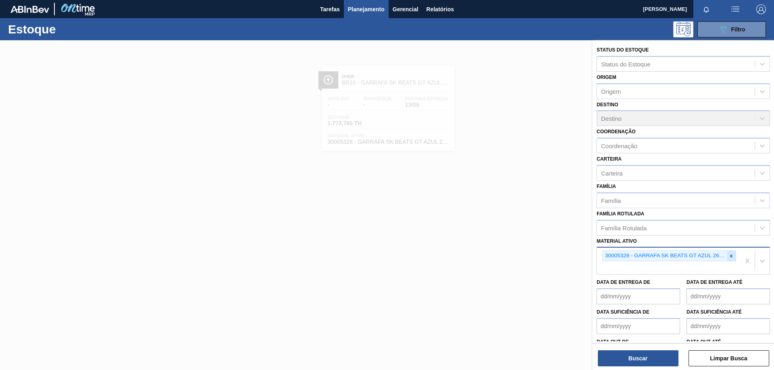 The width and height of the screenshot is (774, 370). Describe the element at coordinates (606, 77) in the screenshot. I see `label: Origem` at that location.